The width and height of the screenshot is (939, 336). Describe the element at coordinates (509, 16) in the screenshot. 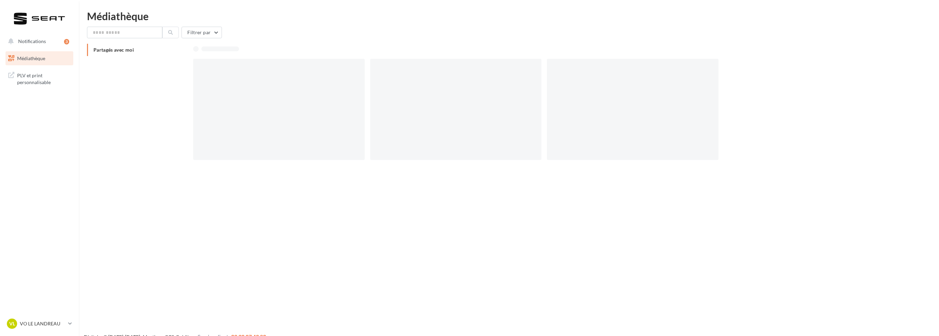

I see `div: Médiathèque` at that location.